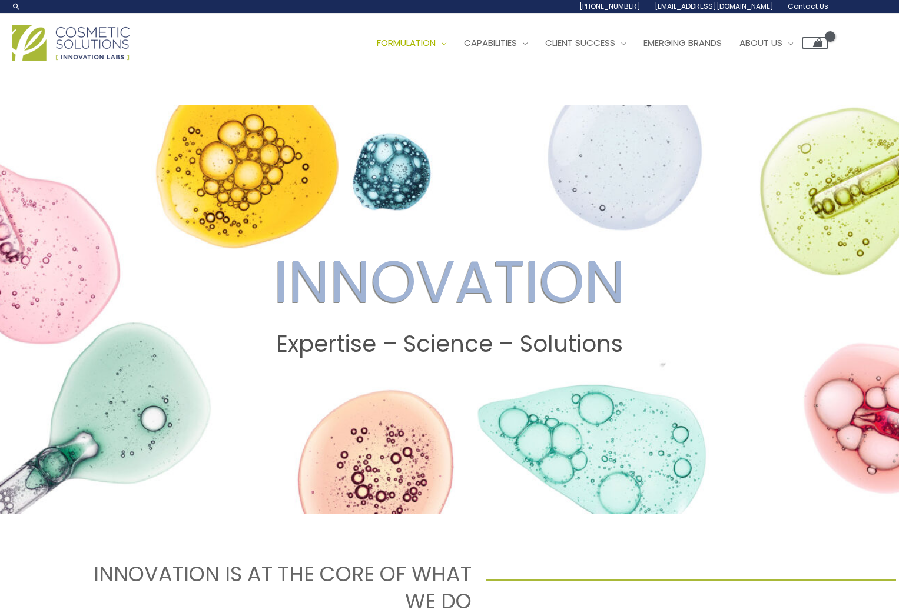  I want to click on img: Cosmetic Solutions Logo, so click(71, 42).